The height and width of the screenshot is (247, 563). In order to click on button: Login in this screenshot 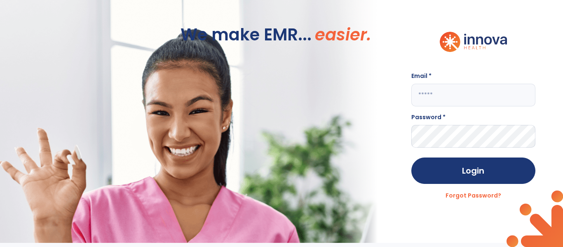, I will do `click(473, 170)`.